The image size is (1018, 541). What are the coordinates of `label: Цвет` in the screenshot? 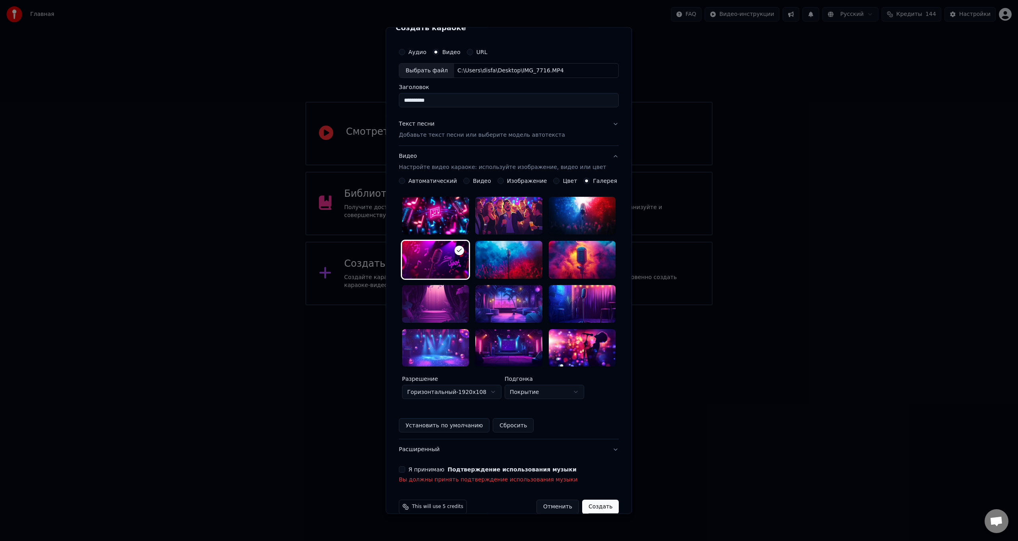 It's located at (571, 181).